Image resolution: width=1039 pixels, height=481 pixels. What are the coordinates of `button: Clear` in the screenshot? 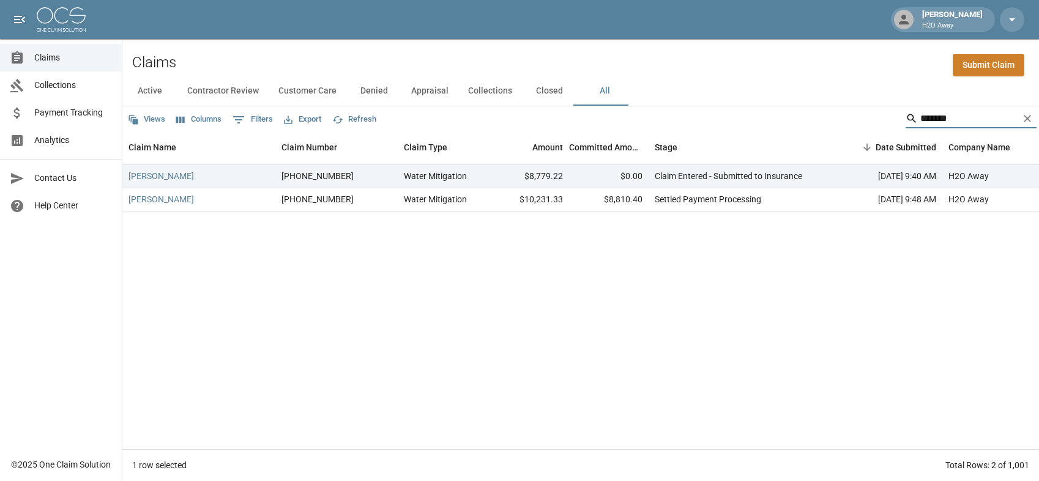 It's located at (1027, 119).